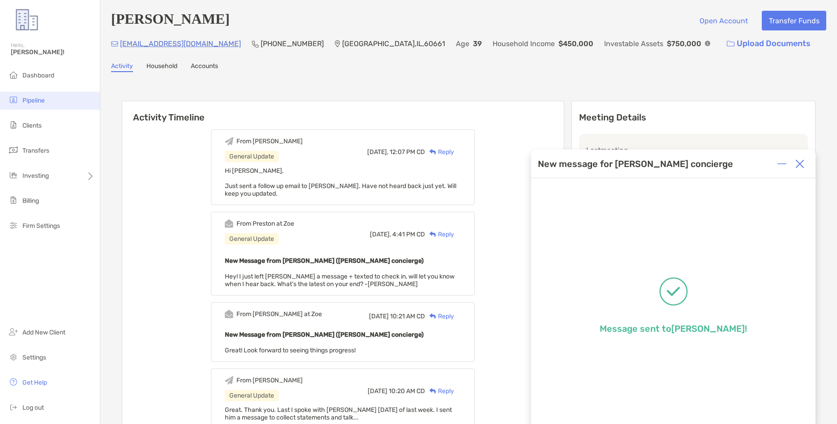 Image resolution: width=837 pixels, height=424 pixels. What do you see at coordinates (409, 234) in the screenshot?
I see `span: 4:41 PM CD` at bounding box center [409, 234].